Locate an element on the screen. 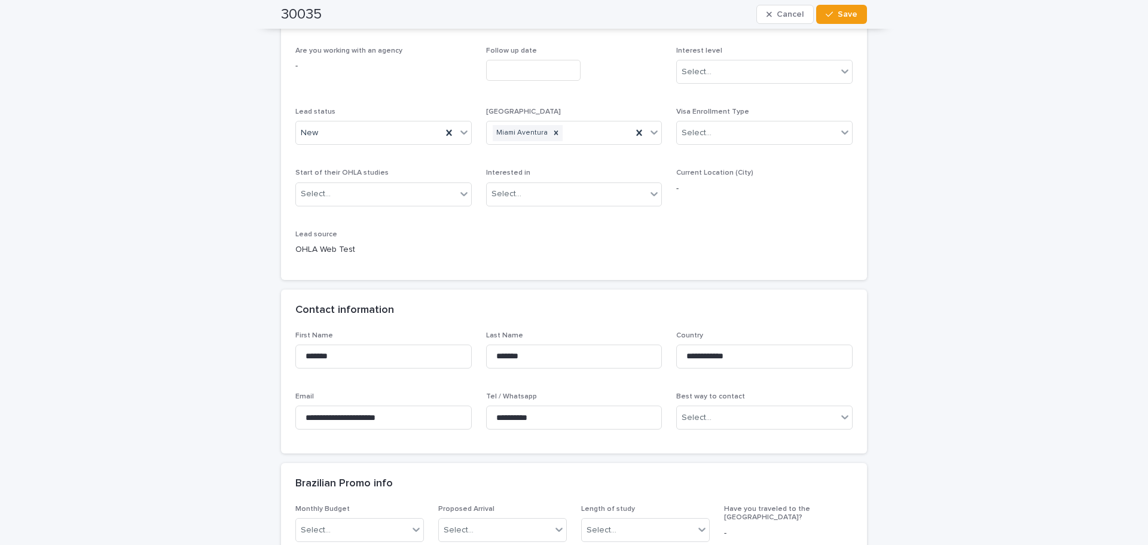 The image size is (1148, 545). span: Interested in is located at coordinates (508, 173).